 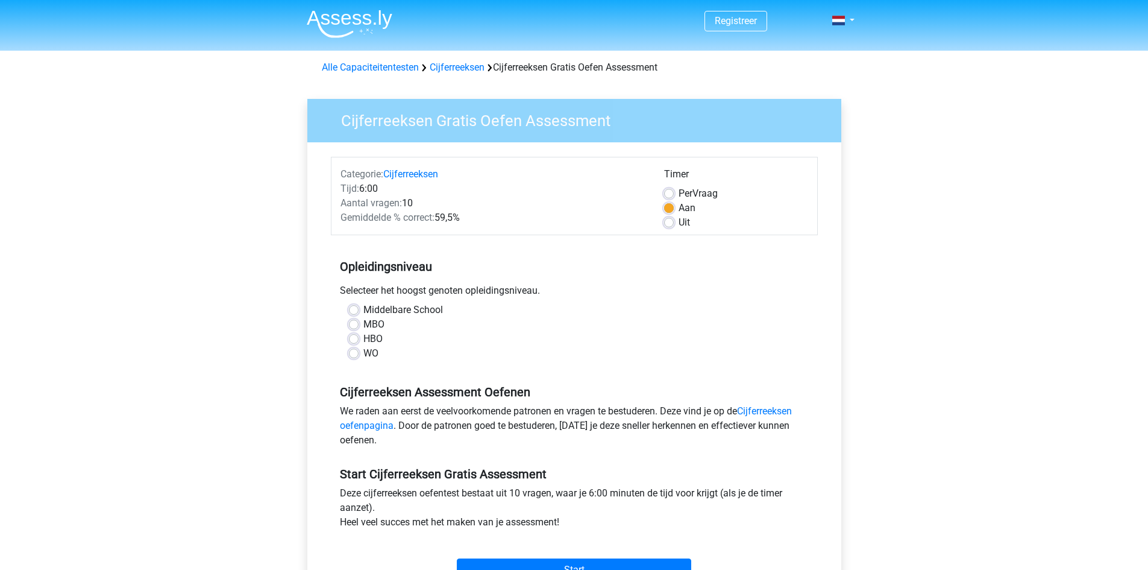 What do you see at coordinates (574, 510) in the screenshot?
I see `div: Deze cijferreeksen oefentest bestaat uit 10 vragen, waar je 6:00 minuten de tijd voor krijgt (als...` at bounding box center [574, 510].